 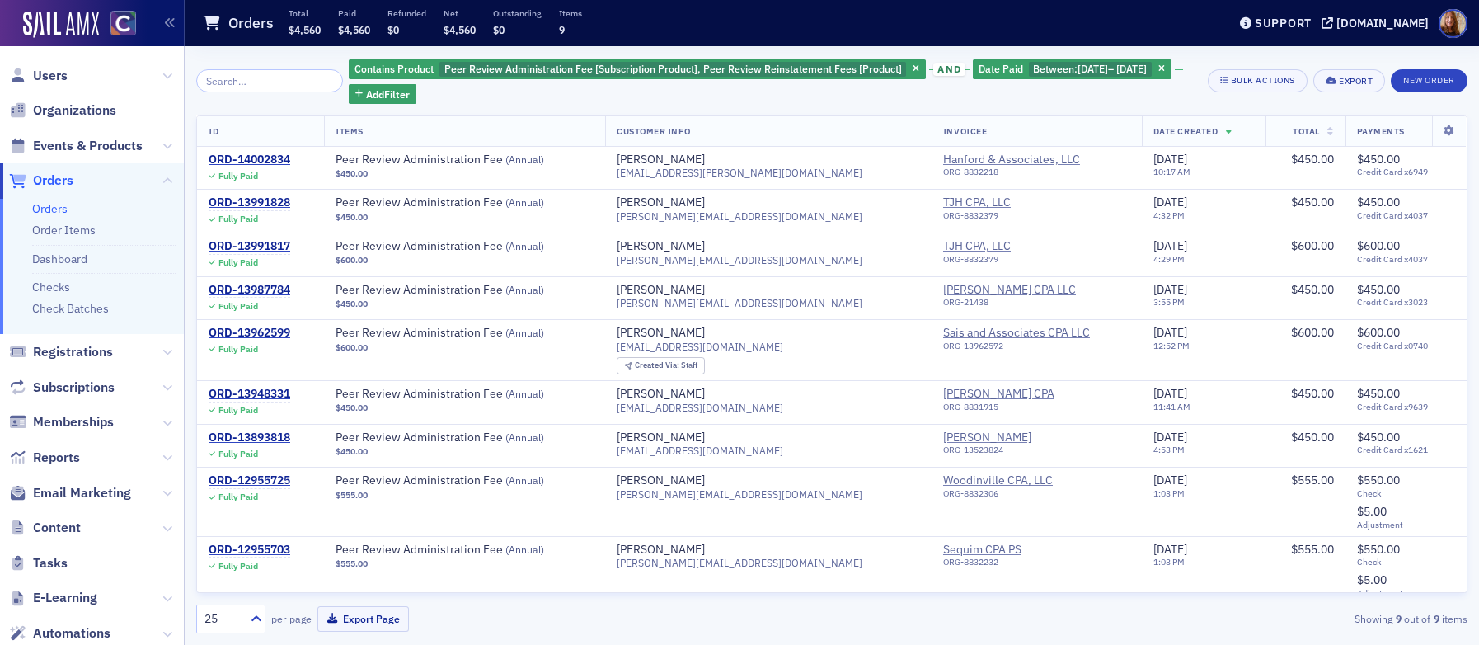 What do you see at coordinates (249, 481) in the screenshot?
I see `a: ORD-12955725` at bounding box center [249, 481].